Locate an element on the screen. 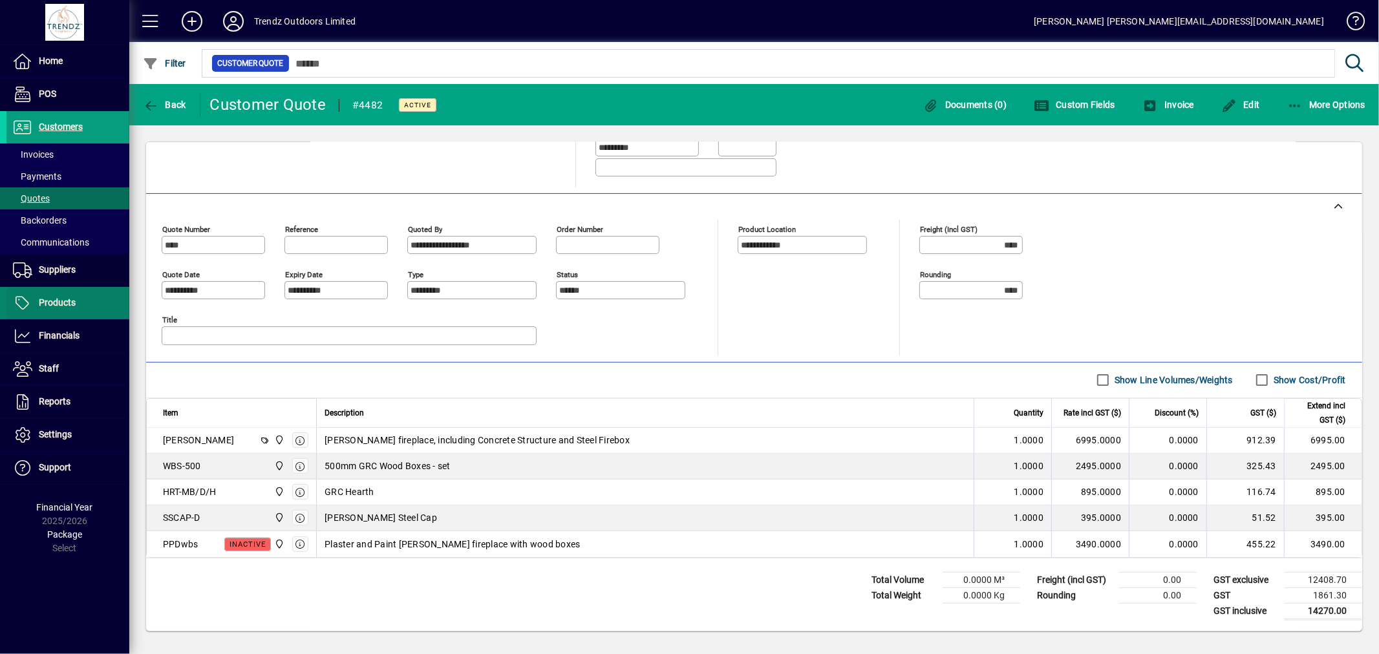  span: Edit is located at coordinates (1240, 105).